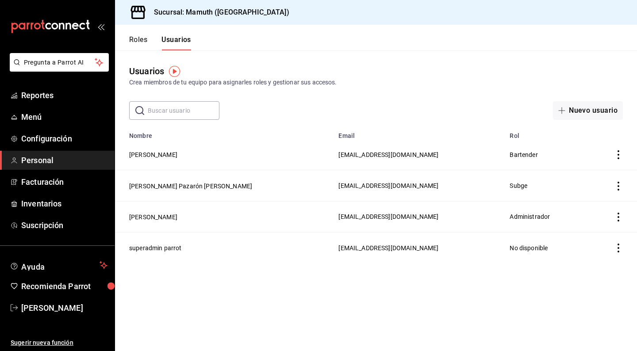 This screenshot has height=351, width=637. I want to click on div: Crea miembros de tu equipo para asignarles roles y gestionar sus accesos., so click(376, 82).